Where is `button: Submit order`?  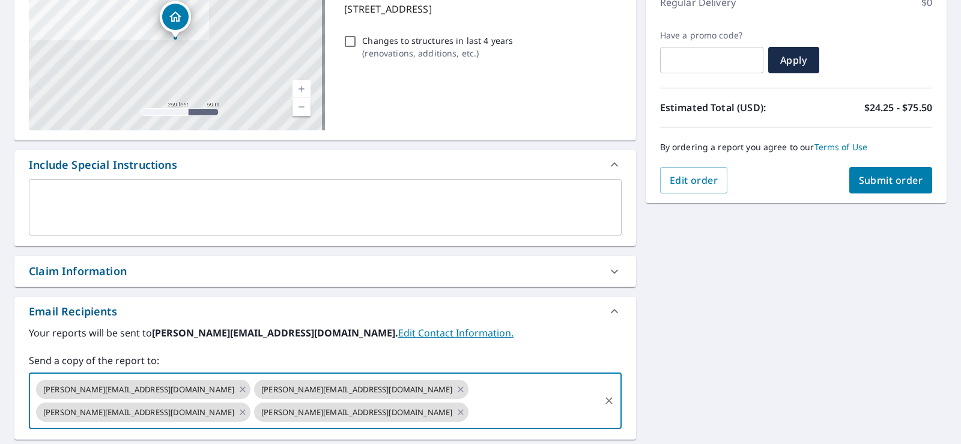 button: Submit order is located at coordinates (891, 180).